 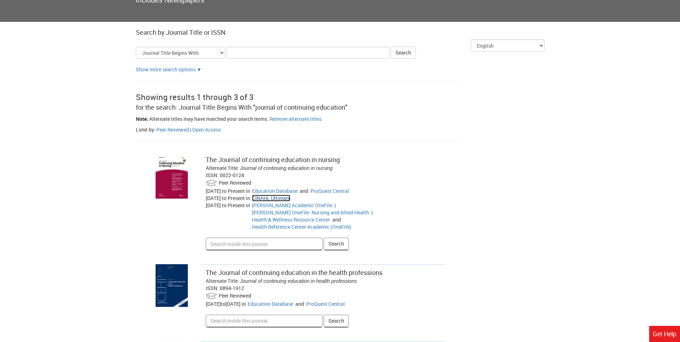 I want to click on span: Note:, so click(x=142, y=119).